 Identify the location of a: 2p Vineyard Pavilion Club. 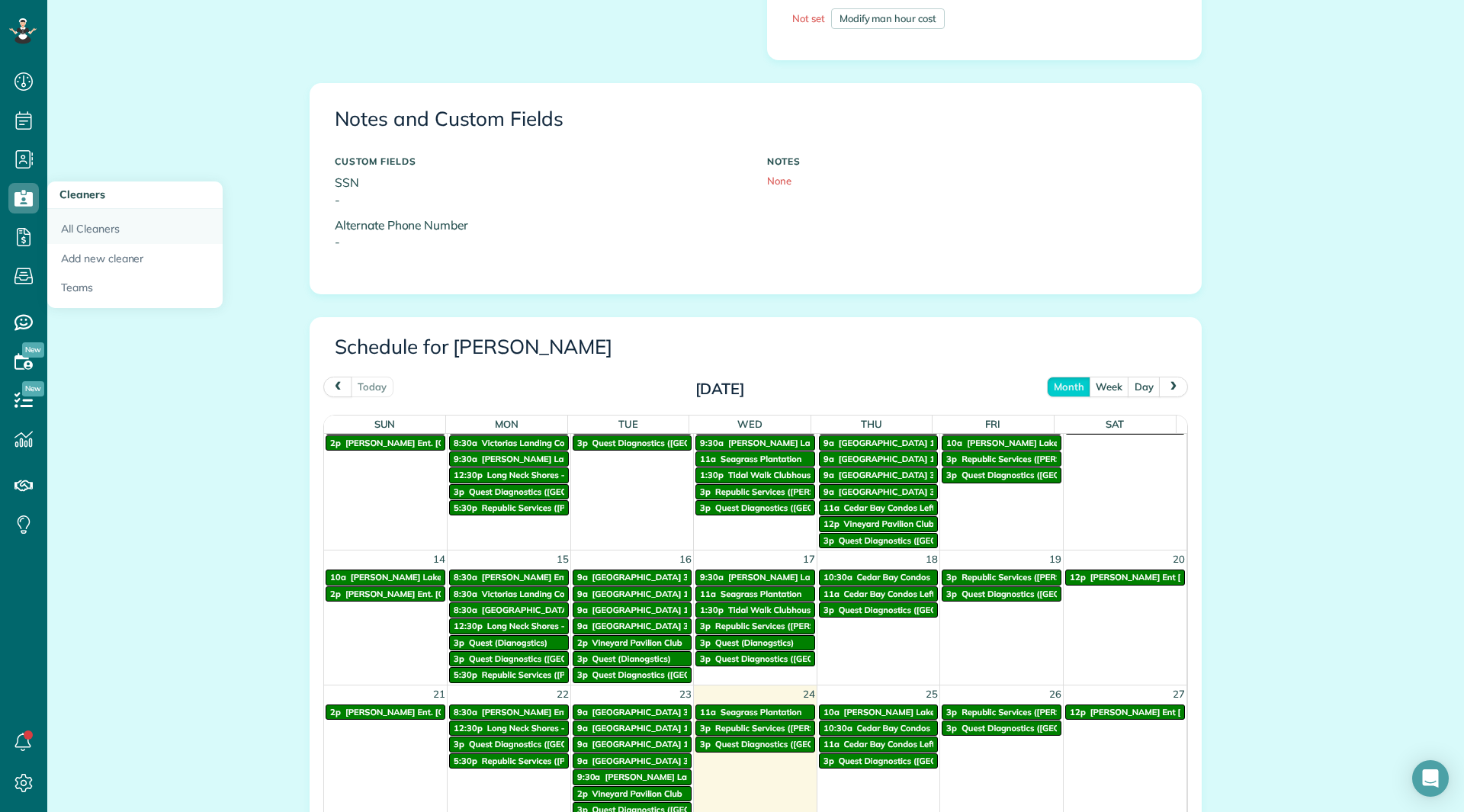
(633, 793).